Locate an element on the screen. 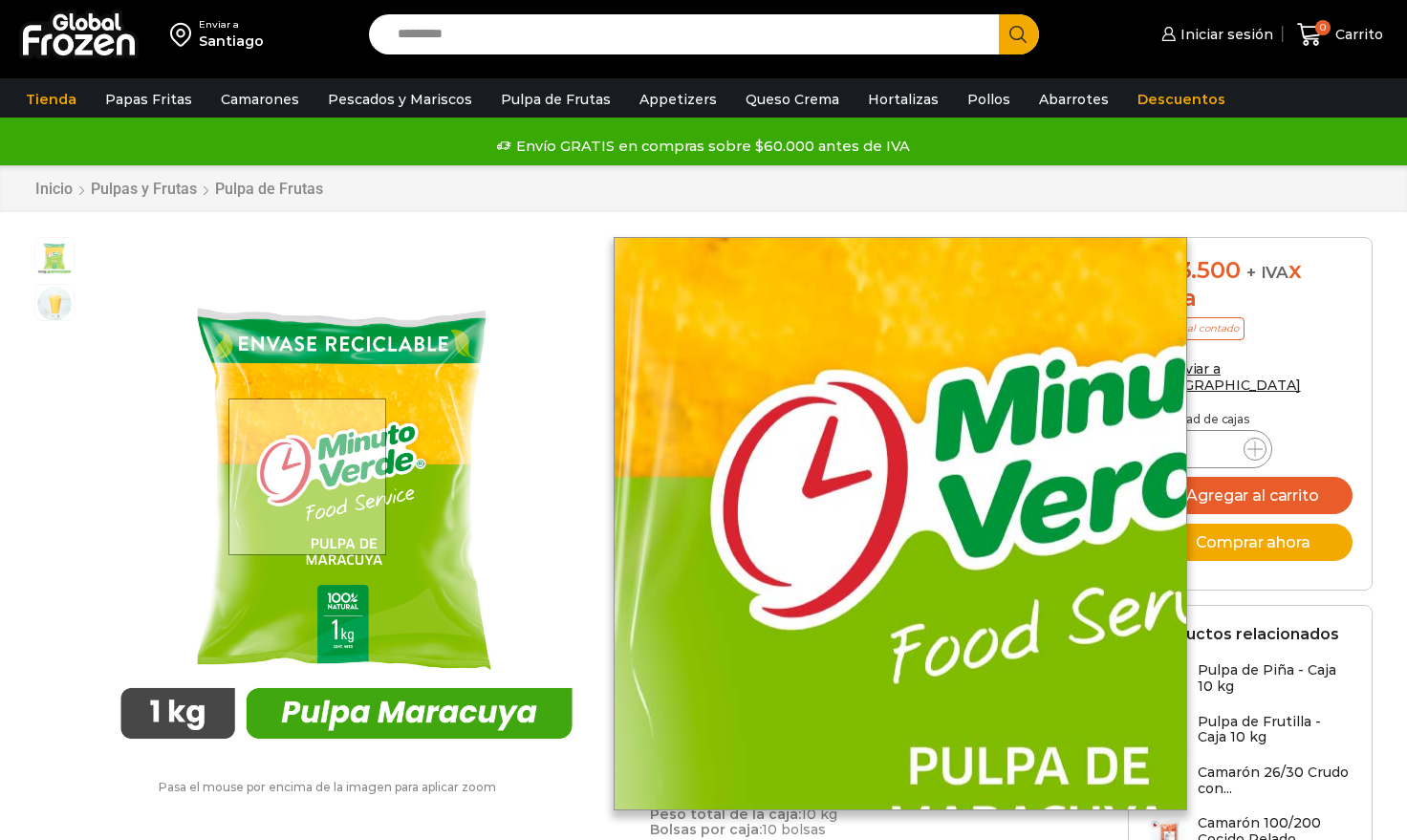 The image size is (1407, 840). strong: Bolsas por caja: is located at coordinates (705, 830).